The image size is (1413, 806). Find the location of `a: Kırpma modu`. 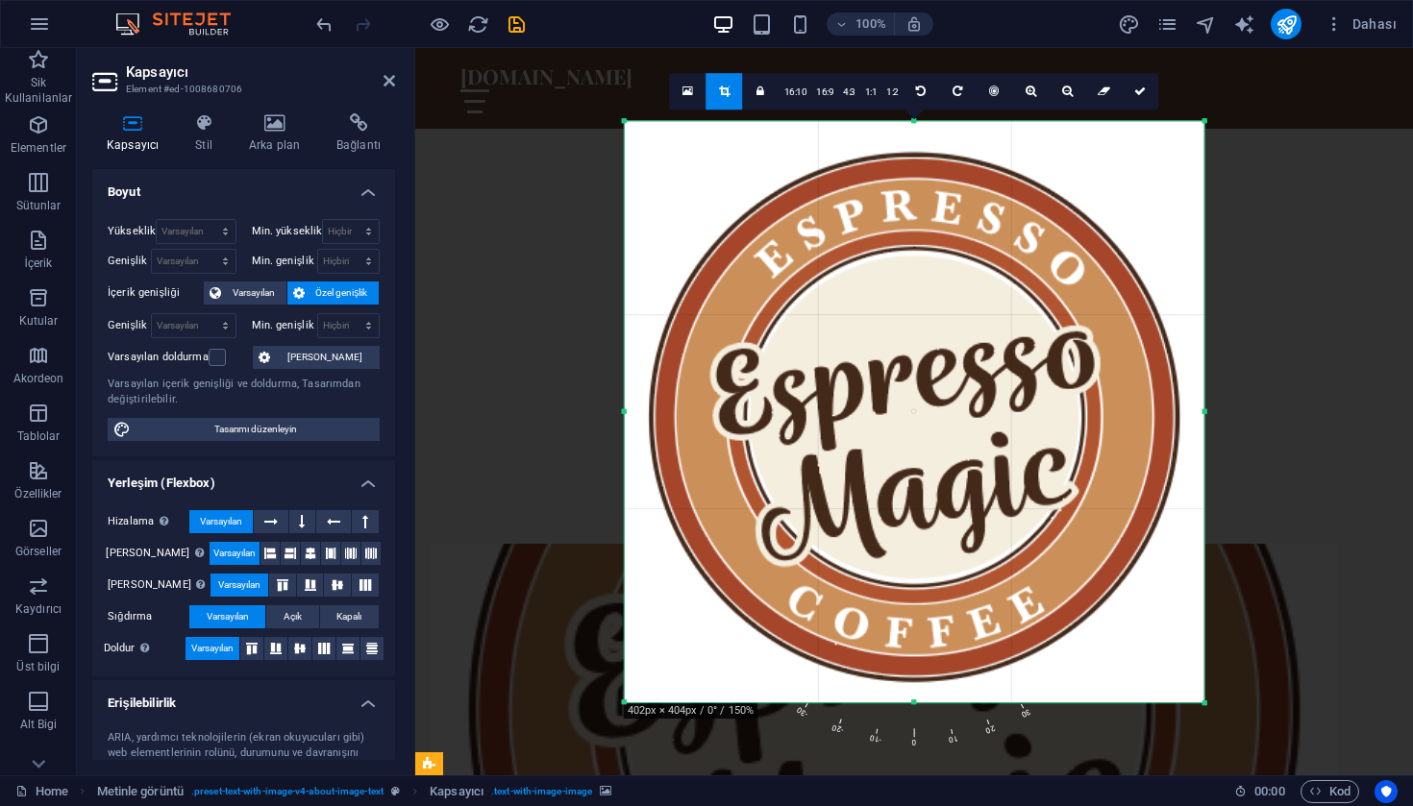

a: Kırpma modu is located at coordinates (725, 91).